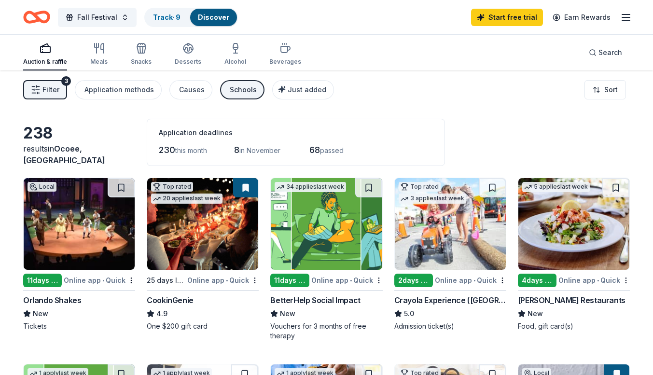 This screenshot has height=375, width=653. Describe the element at coordinates (303, 90) in the screenshot. I see `button: Just added` at that location.